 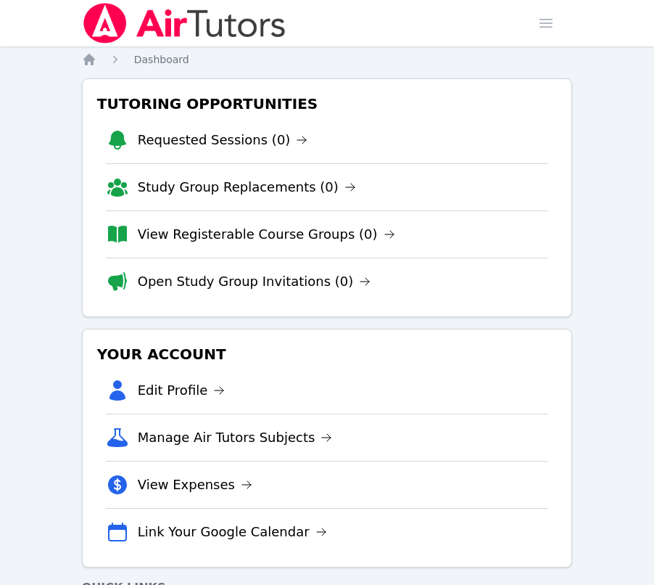 What do you see at coordinates (235, 437) in the screenshot?
I see `a: Manage Air Tutors Subjects` at bounding box center [235, 437].